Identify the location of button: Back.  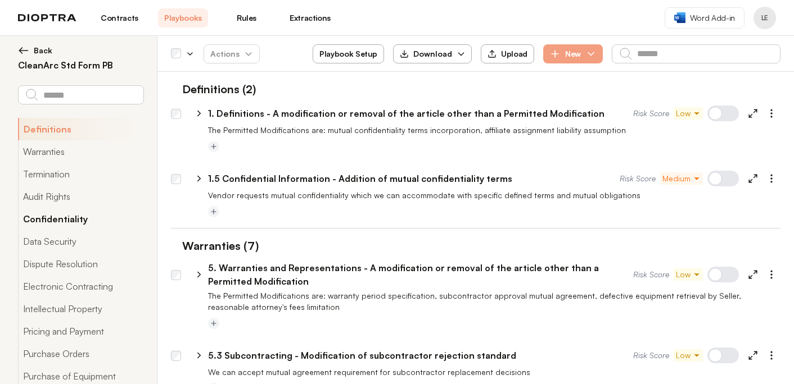
(80, 51).